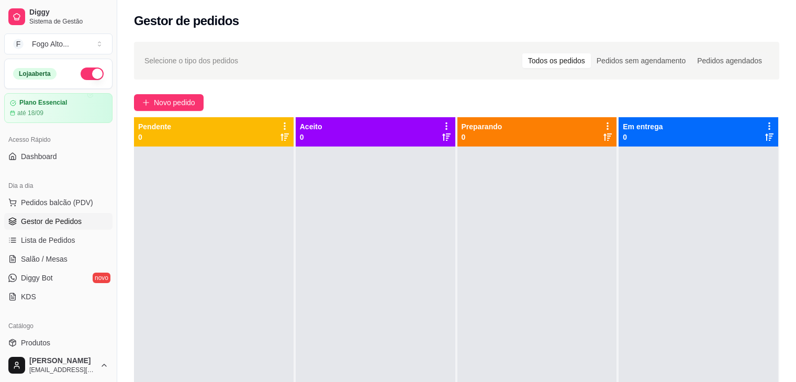 The image size is (796, 382). Describe the element at coordinates (48, 240) in the screenshot. I see `span: Lista de Pedidos` at that location.